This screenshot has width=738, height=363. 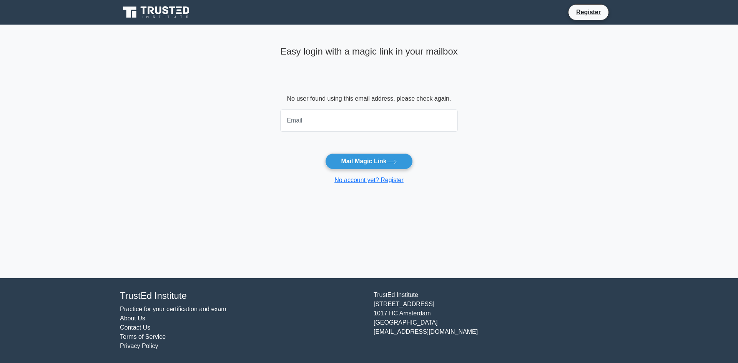 What do you see at coordinates (588, 12) in the screenshot?
I see `a: Register` at bounding box center [588, 12].